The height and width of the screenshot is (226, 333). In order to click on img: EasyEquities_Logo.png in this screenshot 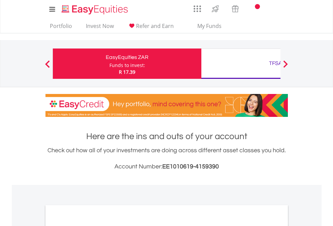, I will do `click(95, 9)`.